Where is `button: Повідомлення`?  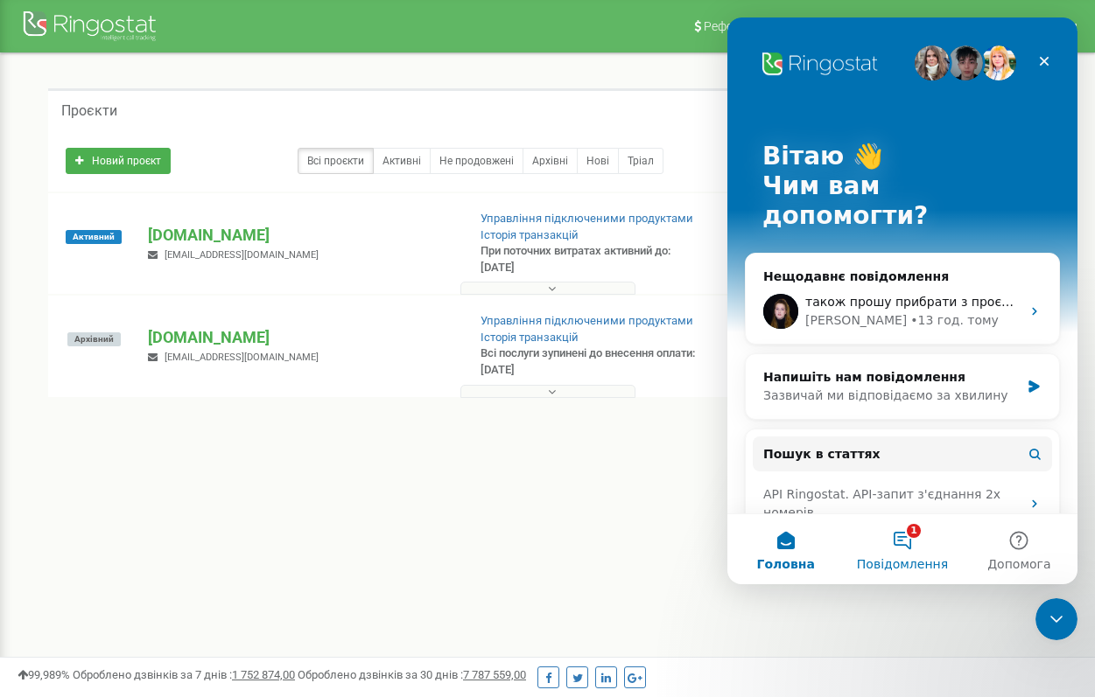
button: Повідомлення is located at coordinates (174, 532).